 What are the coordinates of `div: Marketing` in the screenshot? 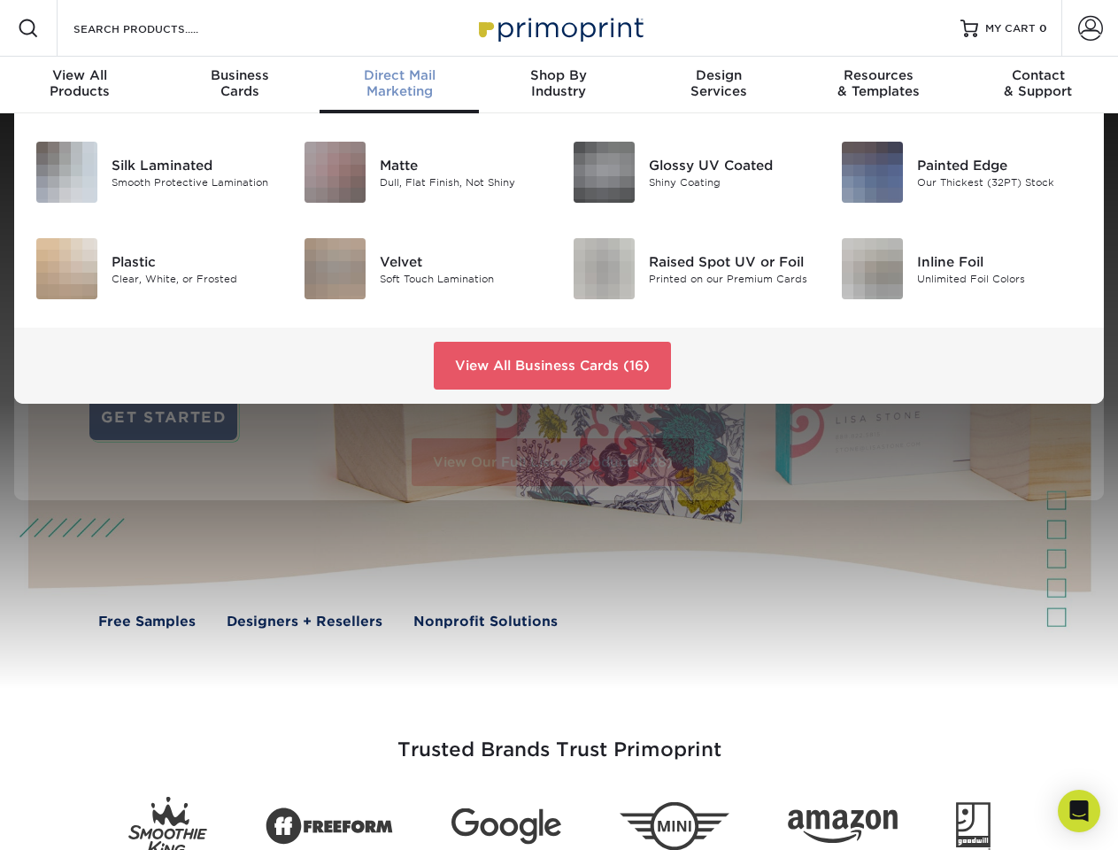 It's located at (399, 83).